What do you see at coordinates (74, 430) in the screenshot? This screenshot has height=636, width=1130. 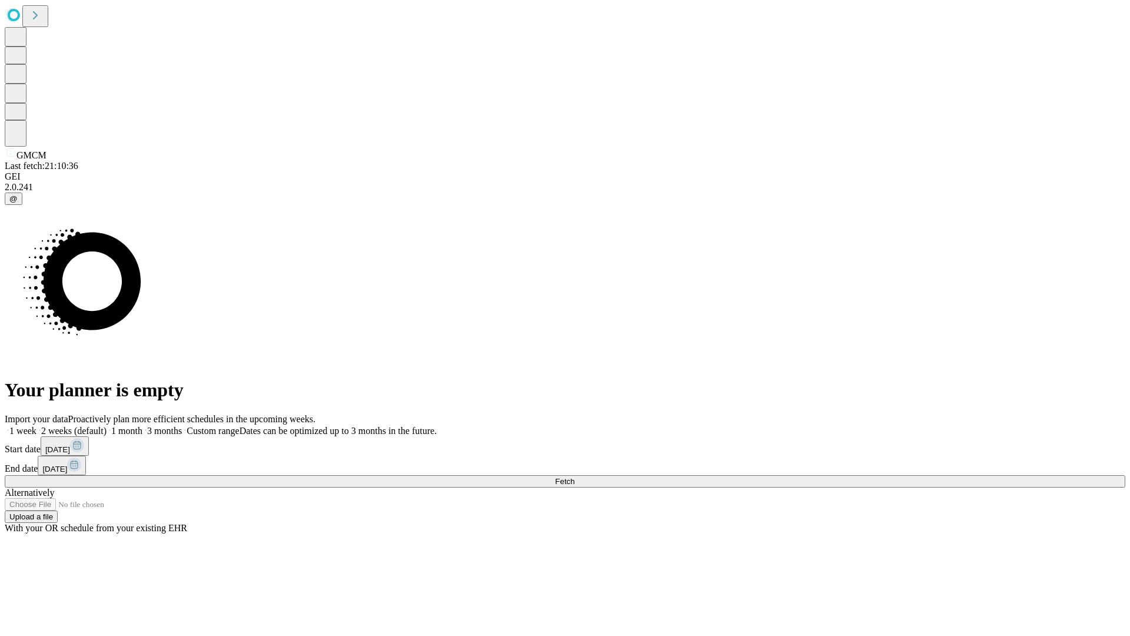 I see `span: 2 weeks (default)` at bounding box center [74, 430].